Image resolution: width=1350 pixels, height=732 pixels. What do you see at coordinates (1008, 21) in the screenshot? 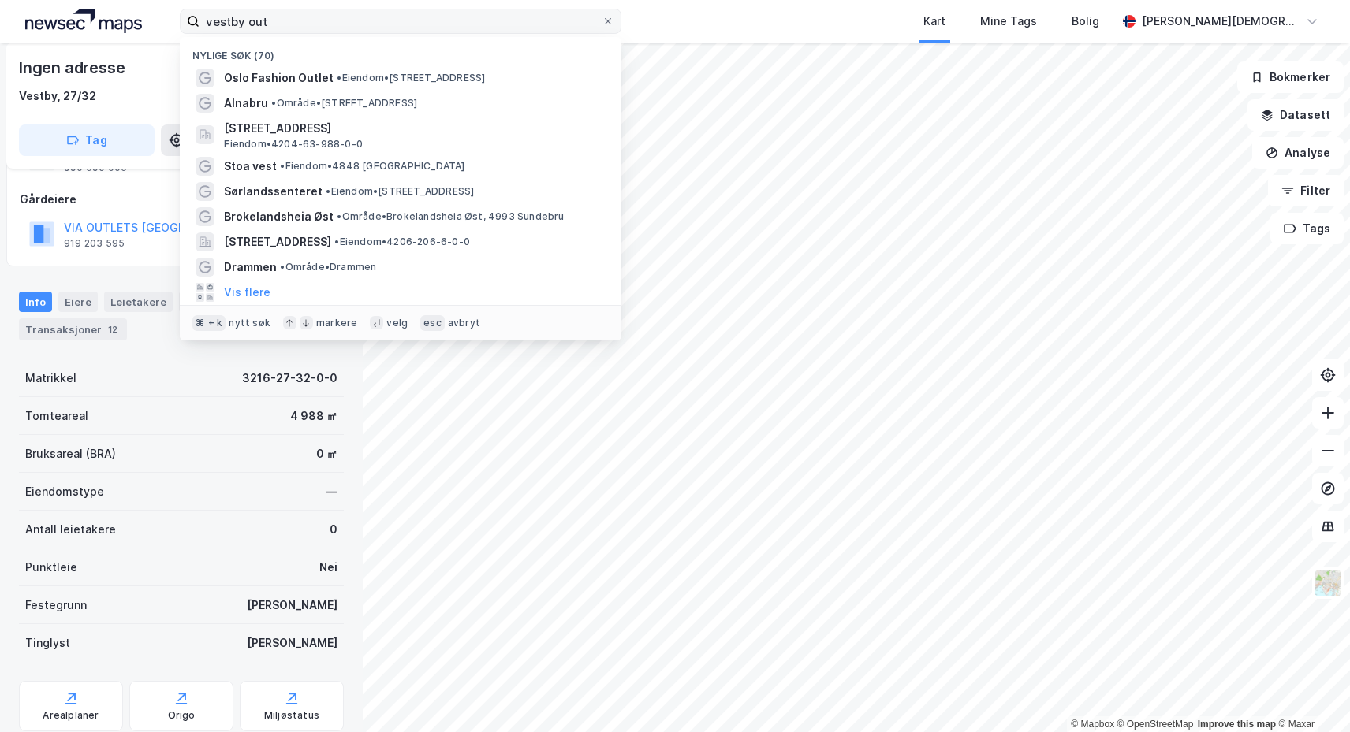
I see `div: Mine Tags` at bounding box center [1008, 21].